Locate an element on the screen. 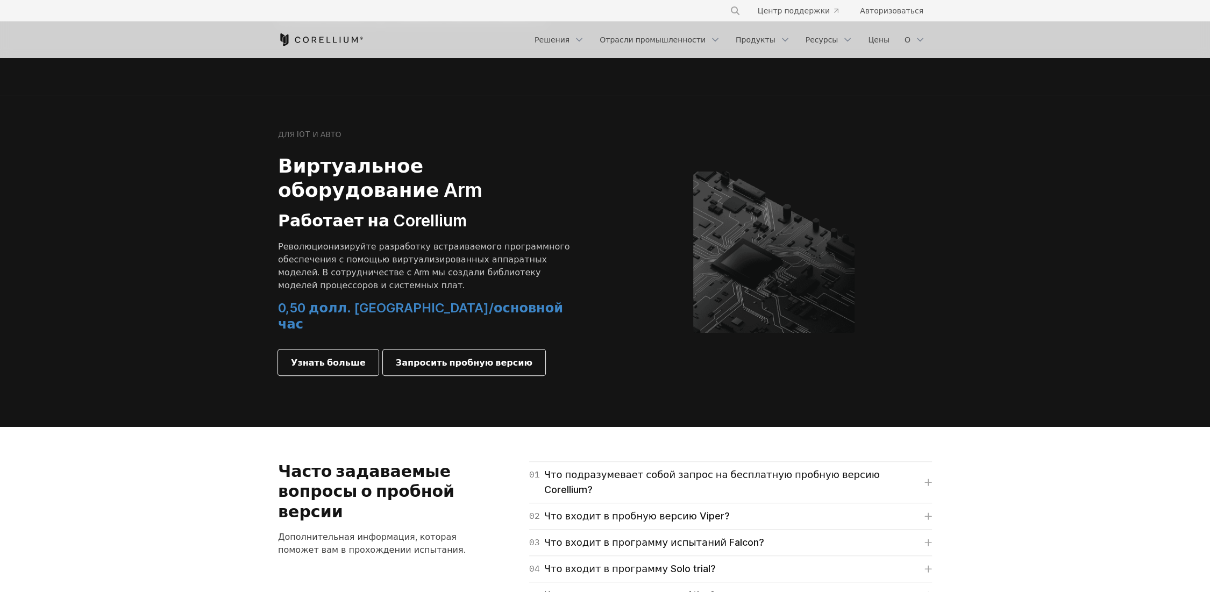  font: Что входит в программу испытаний Falcon? is located at coordinates (654, 542).